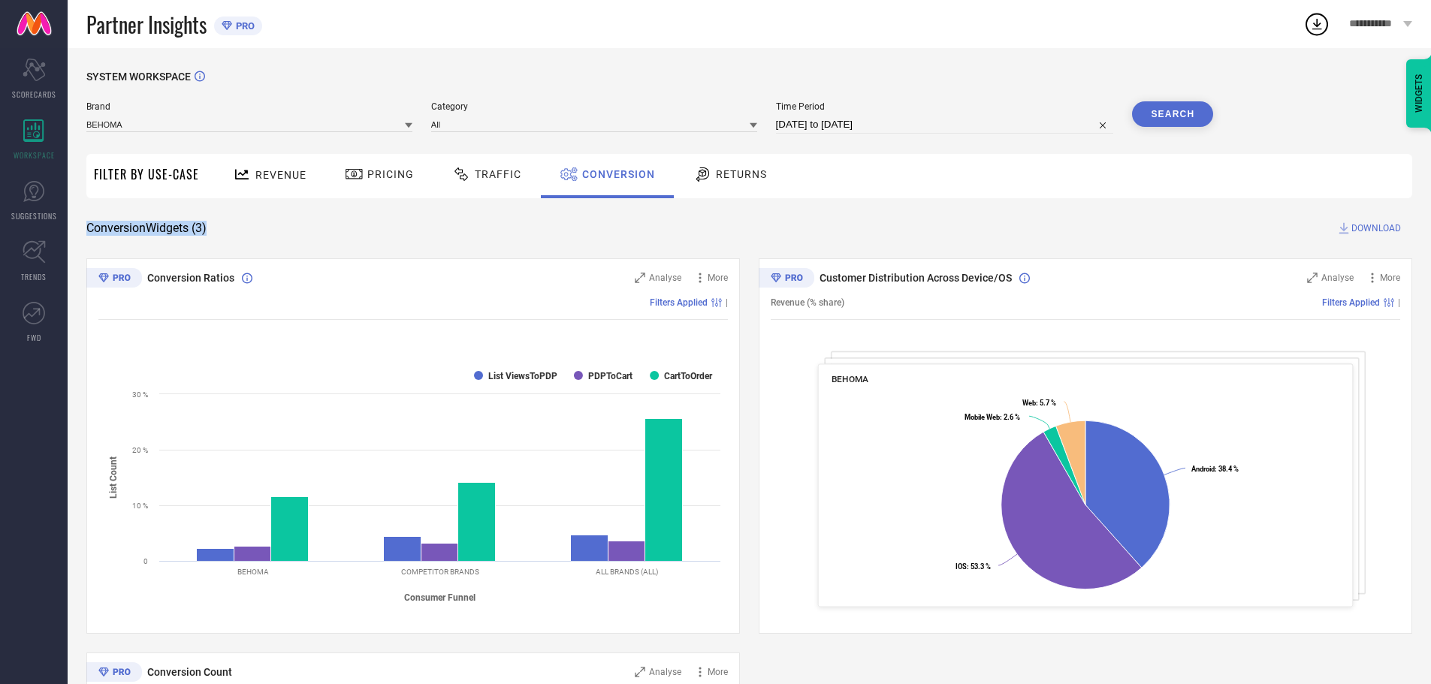  I want to click on tspan: List Count, so click(113, 478).